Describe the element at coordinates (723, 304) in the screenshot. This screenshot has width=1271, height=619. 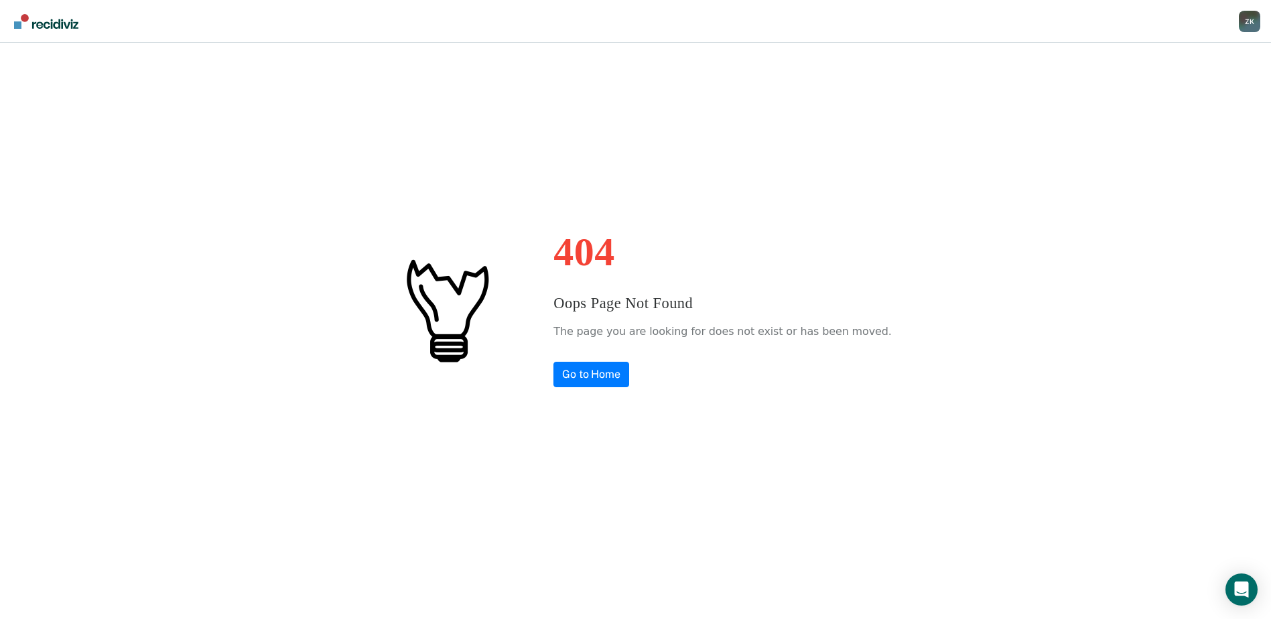
I see `h3: Oops Page Not Found` at that location.